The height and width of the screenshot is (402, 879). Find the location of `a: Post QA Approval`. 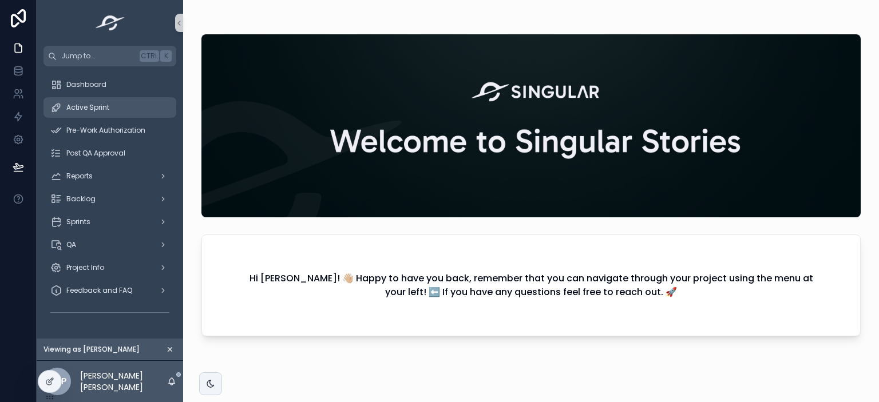

a: Post QA Approval is located at coordinates (110, 153).